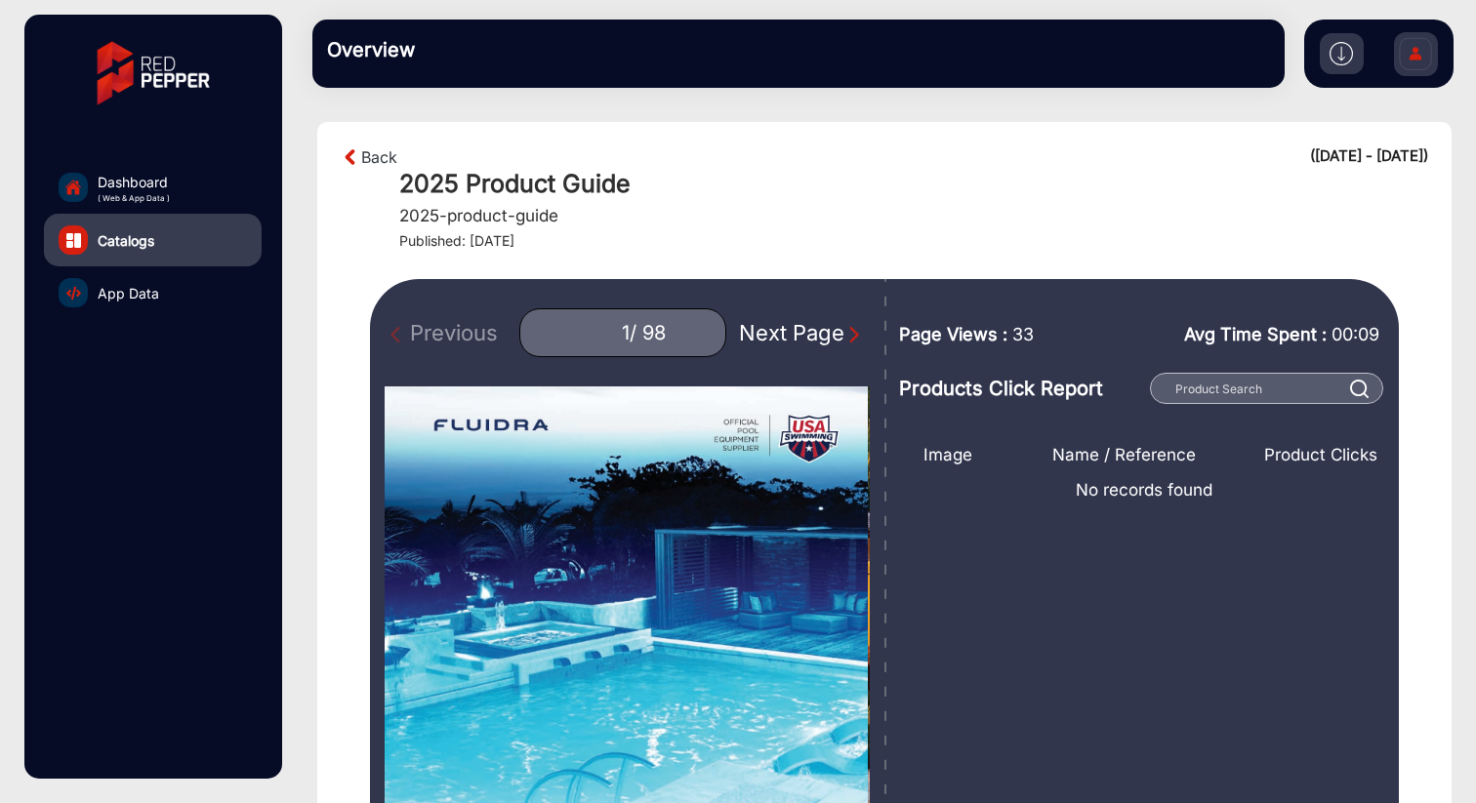  I want to click on span: 00:09, so click(1355, 334).